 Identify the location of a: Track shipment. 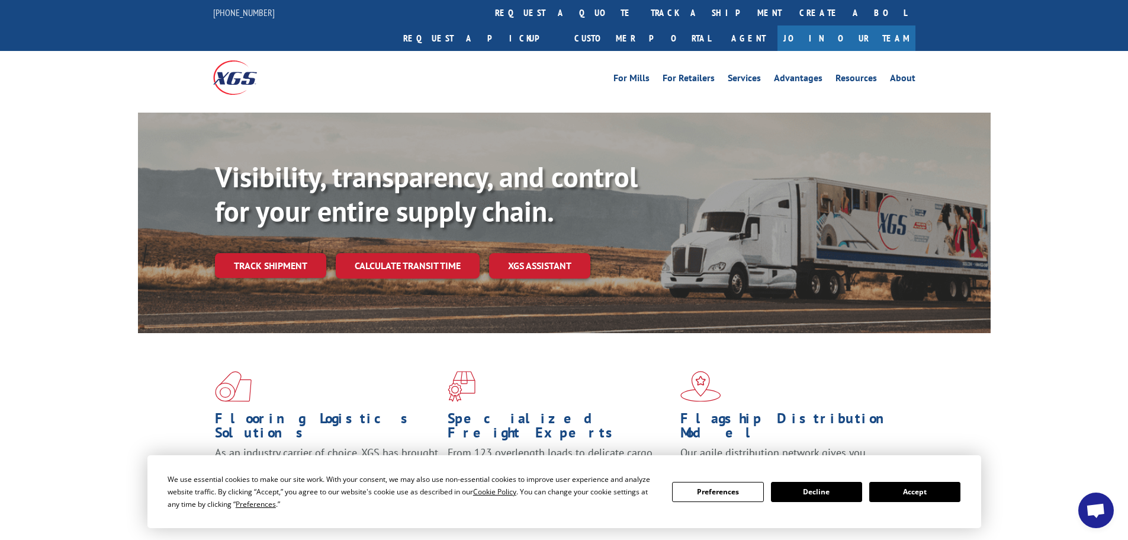
(271, 265).